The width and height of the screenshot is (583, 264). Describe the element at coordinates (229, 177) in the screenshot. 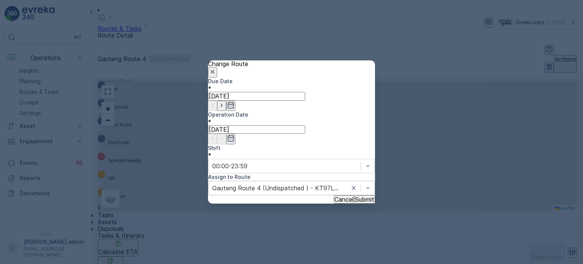

I see `label: Assign to Route` at that location.